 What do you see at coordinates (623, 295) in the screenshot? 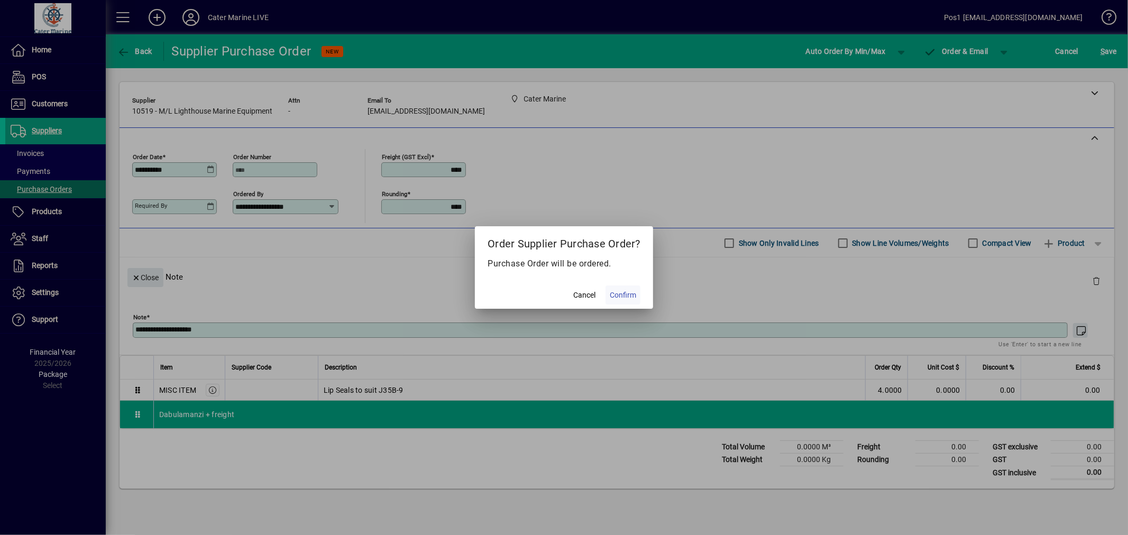
I see `span: Confirm` at bounding box center [623, 295].